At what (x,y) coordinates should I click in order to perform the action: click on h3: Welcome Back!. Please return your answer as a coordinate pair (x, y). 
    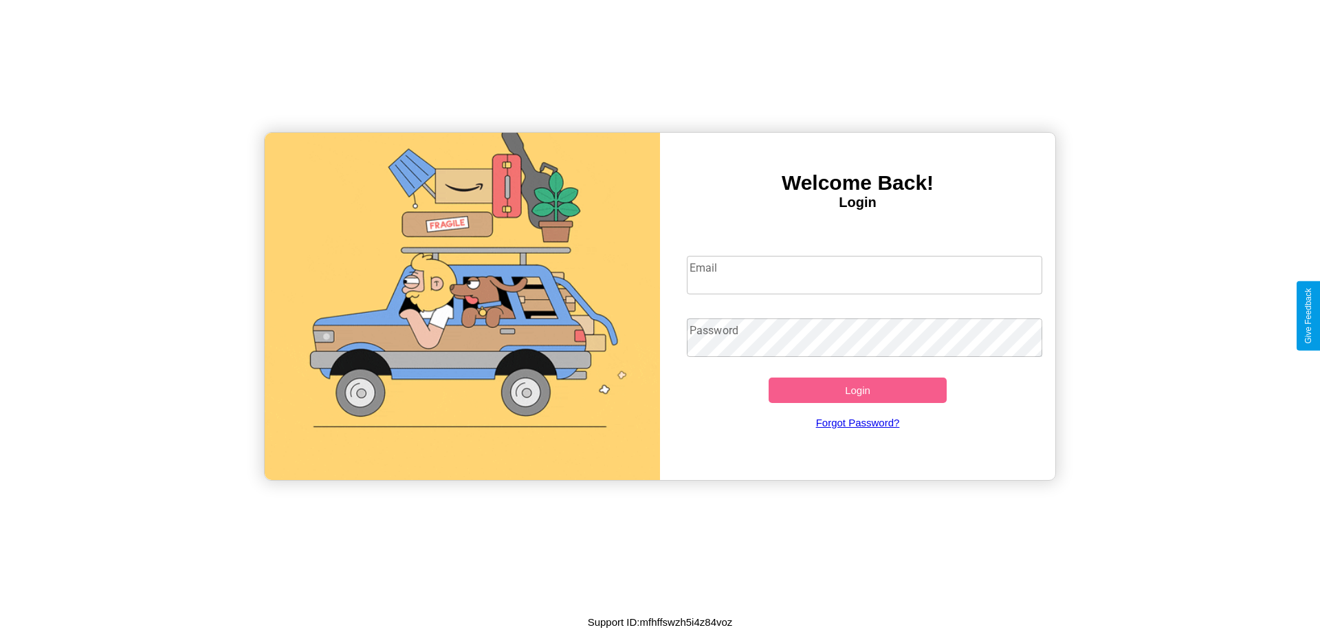
    Looking at the image, I should click on (857, 183).